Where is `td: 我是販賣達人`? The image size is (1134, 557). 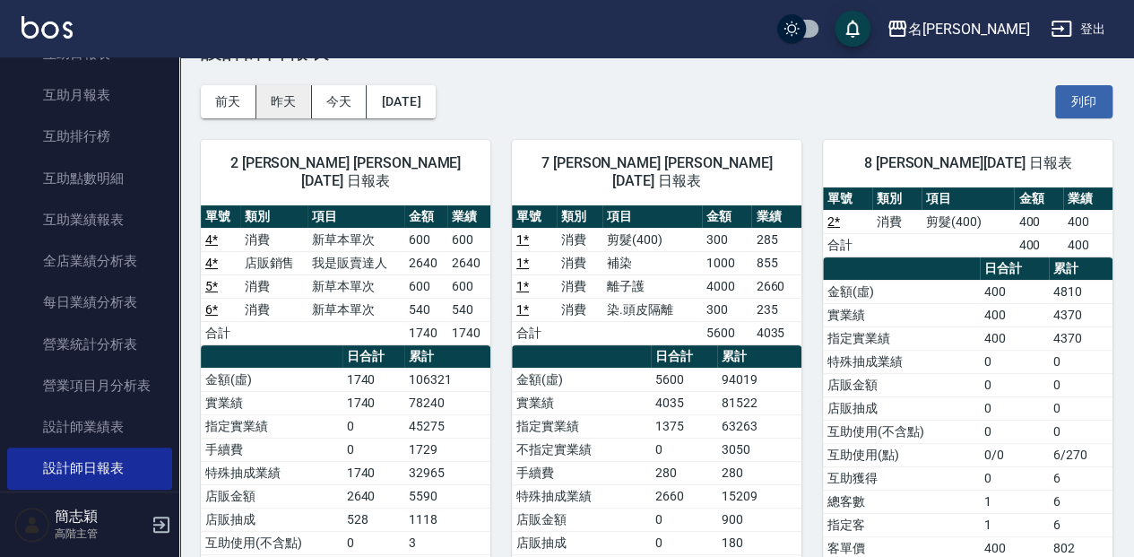
td: 我是販賣達人 is located at coordinates (356, 263).